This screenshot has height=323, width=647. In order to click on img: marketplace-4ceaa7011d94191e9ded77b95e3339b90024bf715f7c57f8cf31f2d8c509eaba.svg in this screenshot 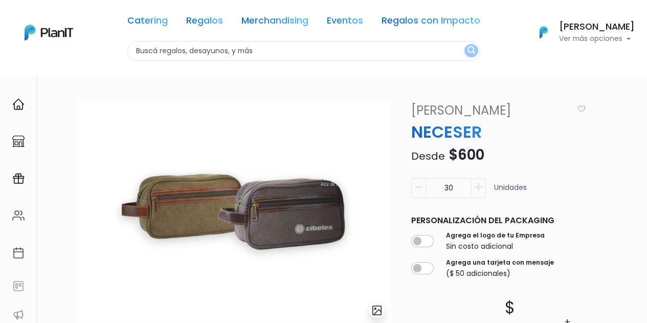, I will do `click(18, 141)`.